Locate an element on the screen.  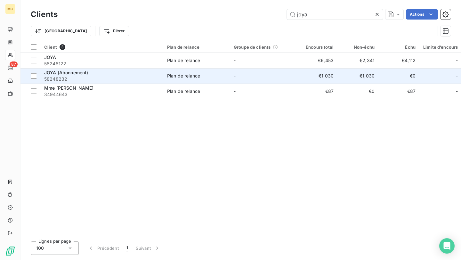
input: Rechercher is located at coordinates (335, 14).